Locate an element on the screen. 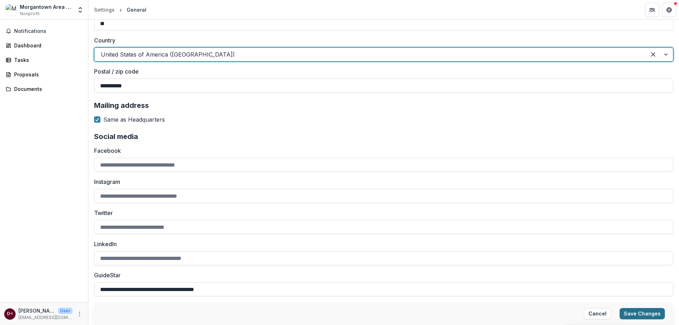 This screenshot has height=325, width=679. div: Dashboard is located at coordinates (47, 45).